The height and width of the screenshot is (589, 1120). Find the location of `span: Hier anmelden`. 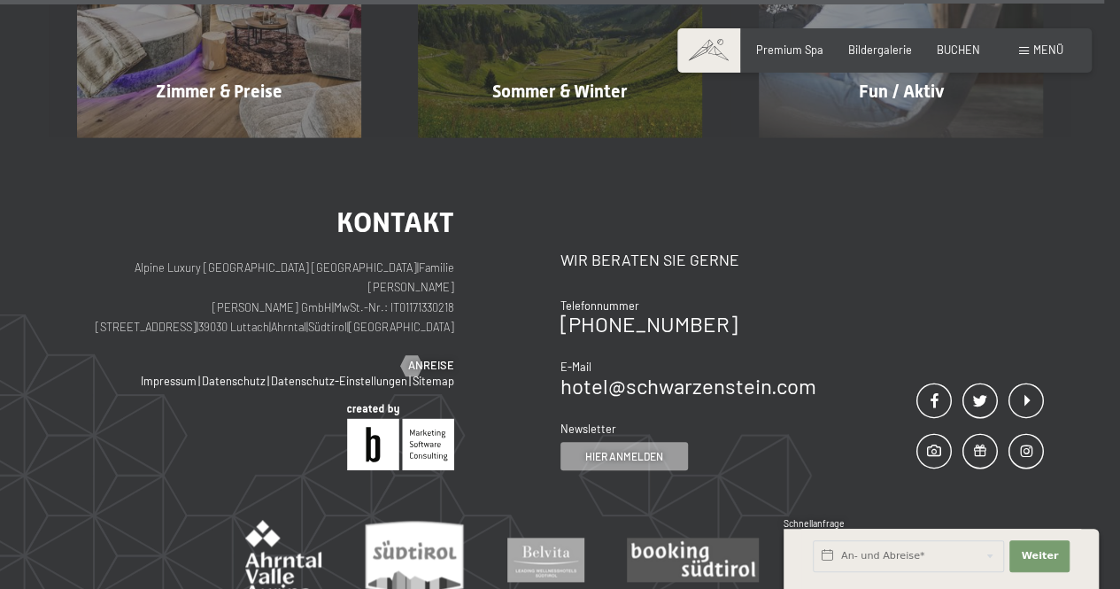

span: Hier anmelden is located at coordinates (624, 456).